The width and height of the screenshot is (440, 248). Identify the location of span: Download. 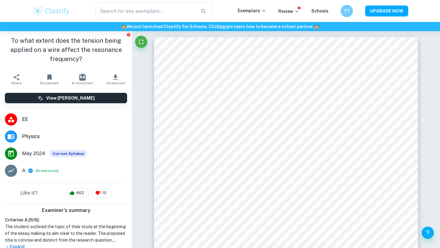
(115, 83).